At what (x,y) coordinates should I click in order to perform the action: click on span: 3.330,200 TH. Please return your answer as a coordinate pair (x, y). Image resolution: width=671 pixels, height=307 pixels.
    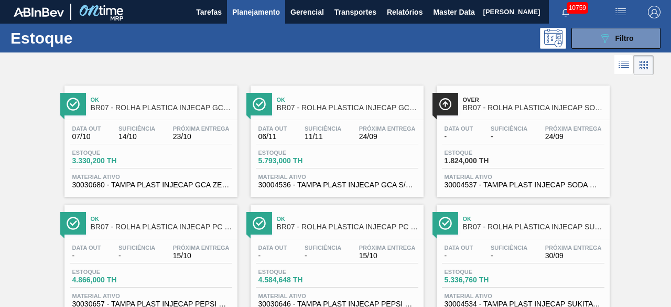
    Looking at the image, I should click on (109, 160).